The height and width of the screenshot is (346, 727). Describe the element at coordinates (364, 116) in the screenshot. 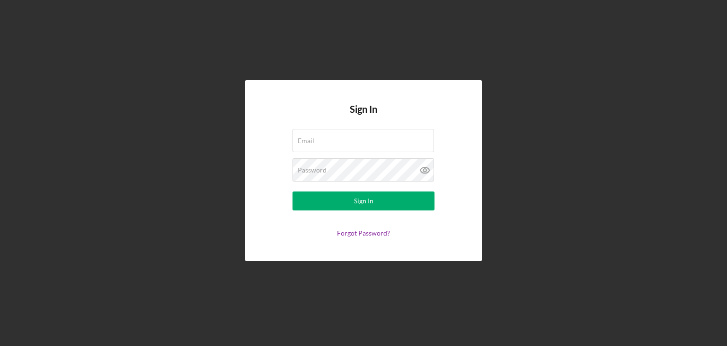

I see `h4: Sign In` at that location.